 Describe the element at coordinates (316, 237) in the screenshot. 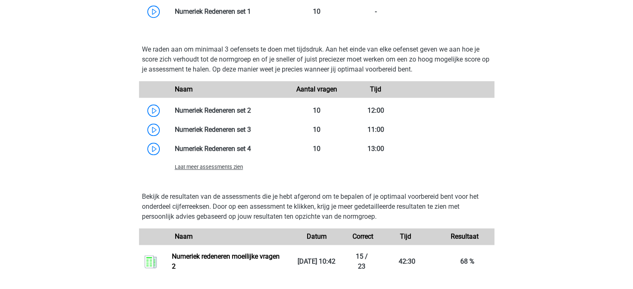

I see `div: Datum` at that location.